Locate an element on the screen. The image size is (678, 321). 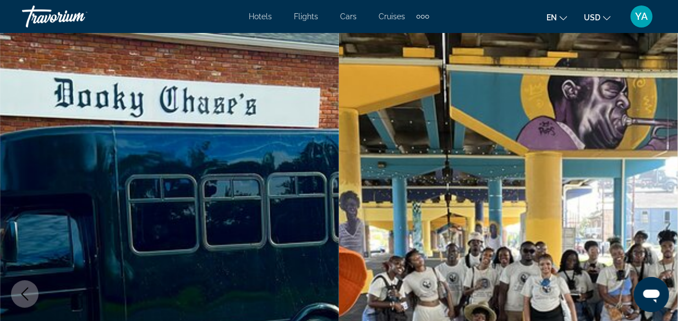
button: Change currency is located at coordinates (597, 17).